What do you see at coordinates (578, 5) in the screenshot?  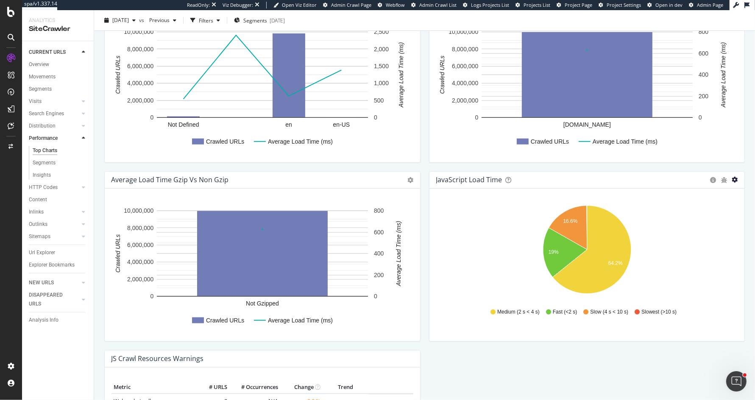 I see `span: Project Page` at bounding box center [578, 5].